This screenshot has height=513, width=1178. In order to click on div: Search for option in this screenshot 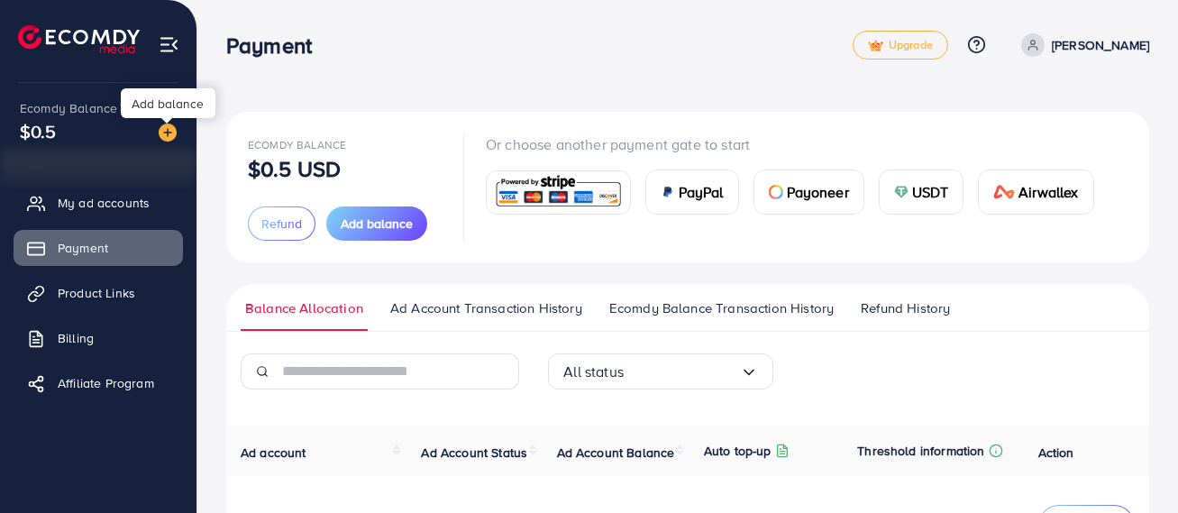, I will do `click(661, 371)`.